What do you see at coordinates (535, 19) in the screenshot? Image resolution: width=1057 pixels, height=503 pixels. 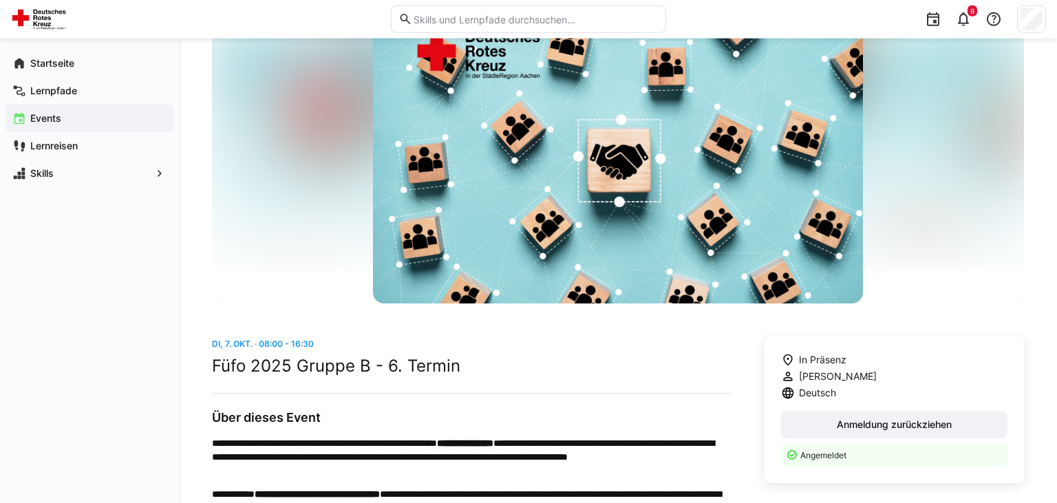 I see `input: Skills und Lernpfade durchsuchen…` at bounding box center [535, 19].